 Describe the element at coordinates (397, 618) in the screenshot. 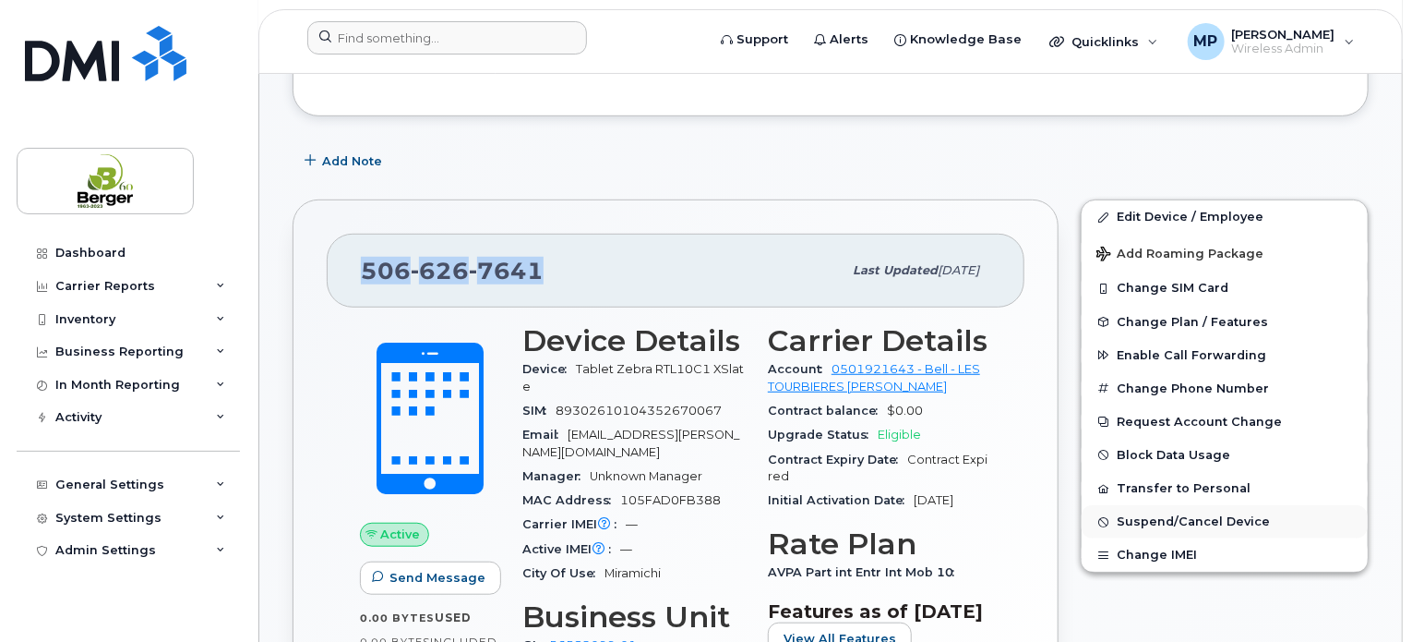

I see `span: 0.00 Bytes` at that location.